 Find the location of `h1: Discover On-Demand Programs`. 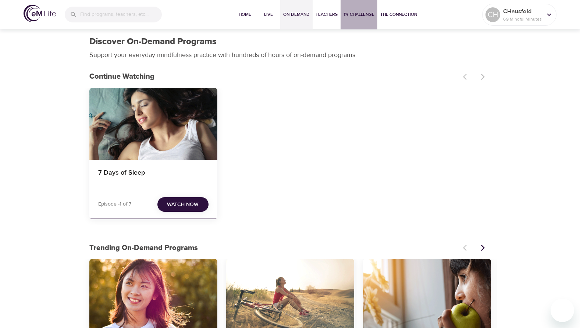

h1: Discover On-Demand Programs is located at coordinates (153, 42).